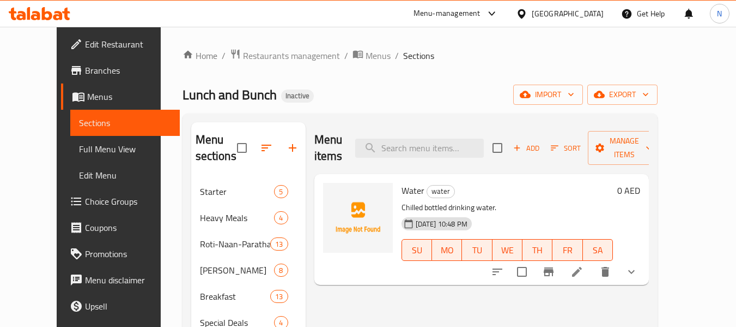  What do you see at coordinates (372, 56) in the screenshot?
I see `a: Menus` at bounding box center [372, 56].